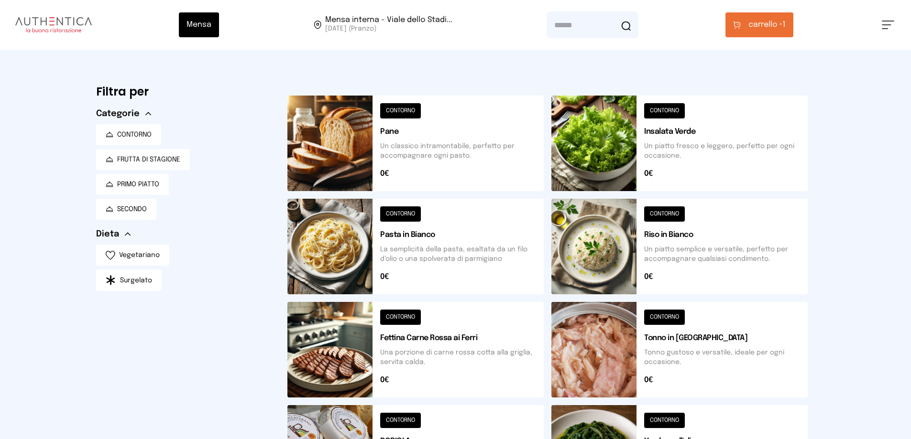 Image resolution: width=911 pixels, height=439 pixels. Describe the element at coordinates (199, 25) in the screenshot. I see `button: Mensa` at that location.